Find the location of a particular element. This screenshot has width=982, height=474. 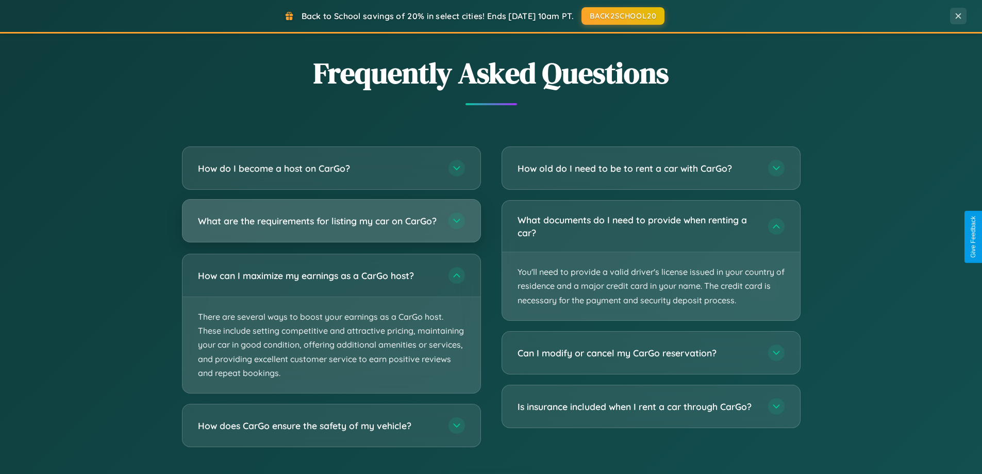

h3: How do I become a host on CarGo? is located at coordinates (318, 168).